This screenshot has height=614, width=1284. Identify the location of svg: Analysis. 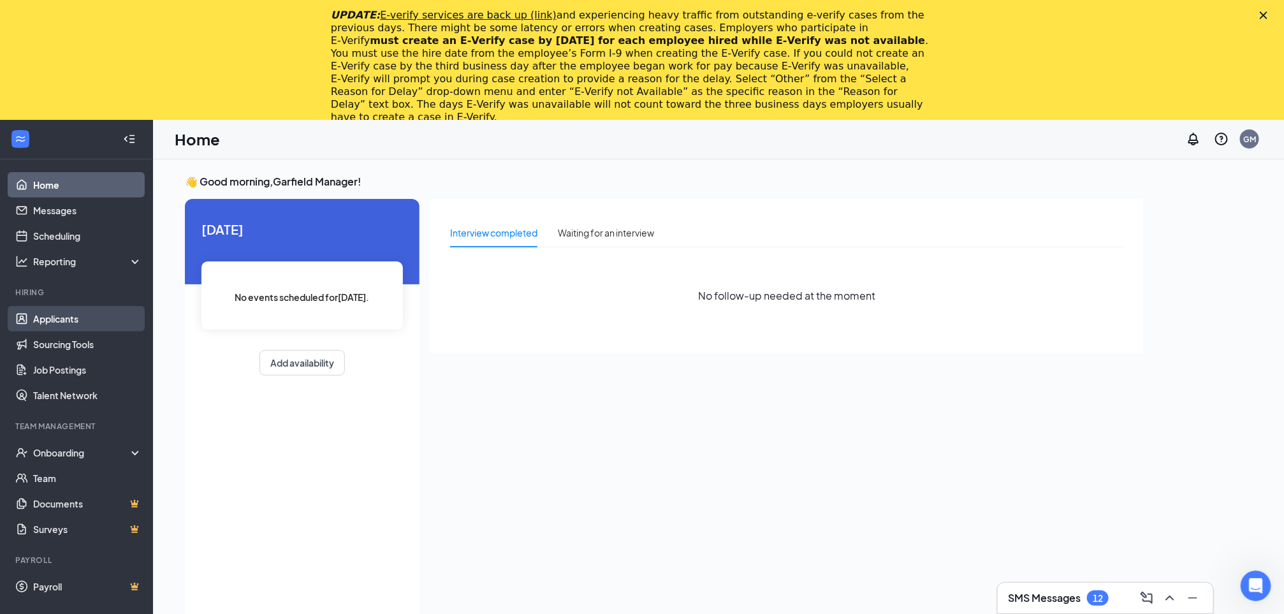
(22, 261).